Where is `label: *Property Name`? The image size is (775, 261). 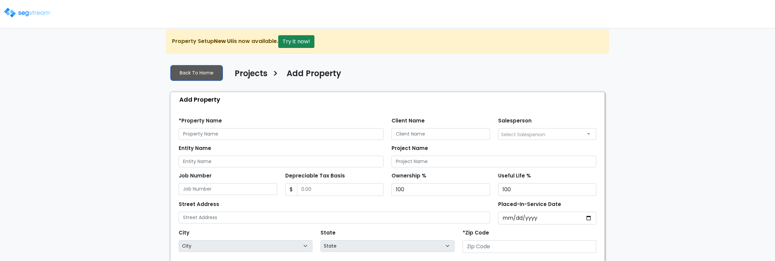 label: *Property Name is located at coordinates (200, 121).